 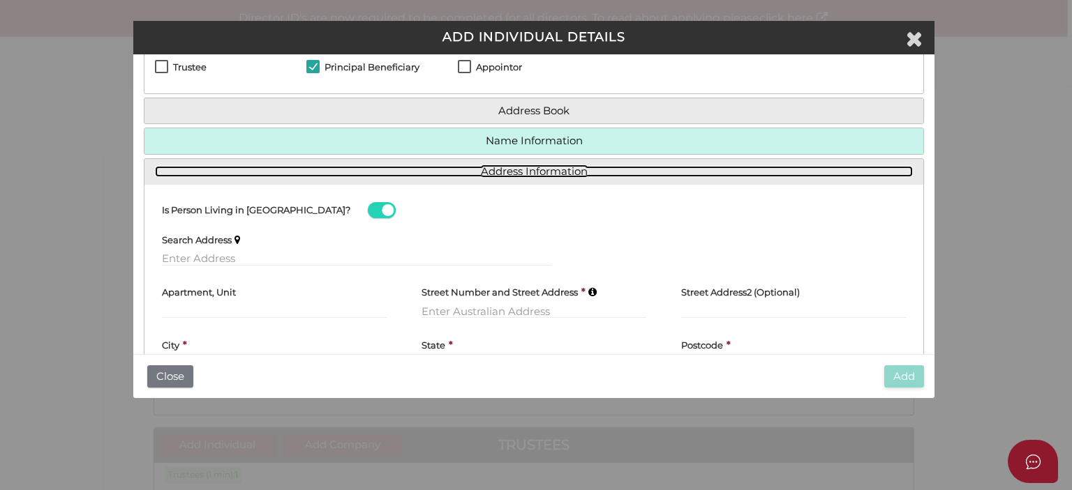 What do you see at coordinates (199, 292) in the screenshot?
I see `h4: Apartment, Unit` at bounding box center [199, 292].